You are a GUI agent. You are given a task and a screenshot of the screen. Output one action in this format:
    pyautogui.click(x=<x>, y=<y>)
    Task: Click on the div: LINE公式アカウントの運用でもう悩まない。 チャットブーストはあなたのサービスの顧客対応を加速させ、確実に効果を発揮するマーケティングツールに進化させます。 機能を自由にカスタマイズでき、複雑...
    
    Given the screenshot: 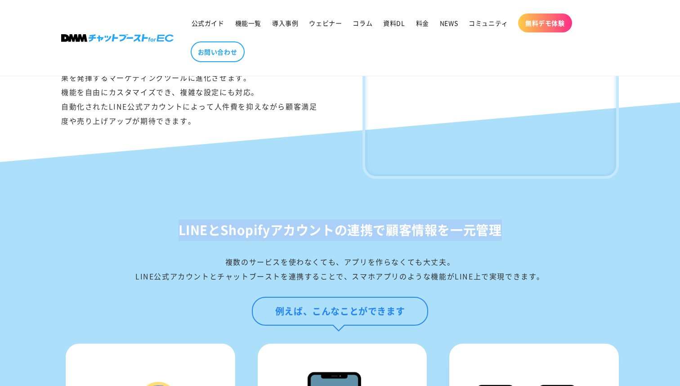 What is the action you would take?
    pyautogui.click(x=189, y=110)
    